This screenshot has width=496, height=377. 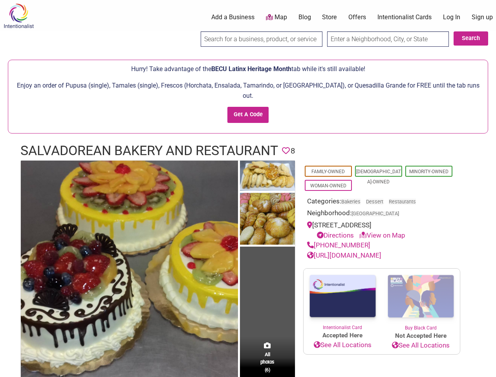 What do you see at coordinates (405, 17) in the screenshot?
I see `a: Intentionalist Cards` at bounding box center [405, 17].